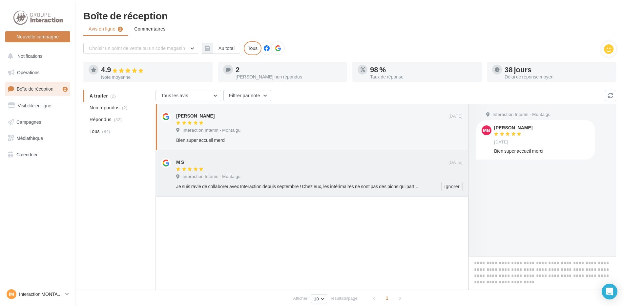  What do you see at coordinates (154, 70) in the screenshot?
I see `div: 4.9` at bounding box center [154, 70].